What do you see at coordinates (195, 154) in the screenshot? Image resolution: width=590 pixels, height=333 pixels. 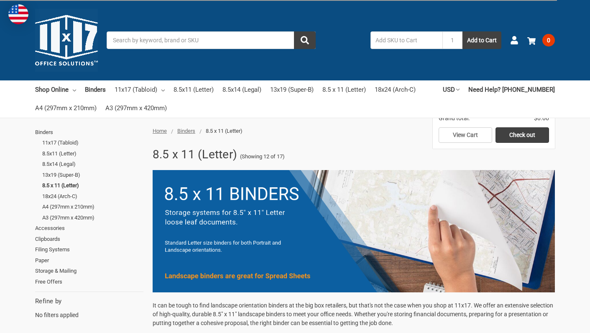 I see `h1: 8.5 x 11 (Letter)` at bounding box center [195, 154].